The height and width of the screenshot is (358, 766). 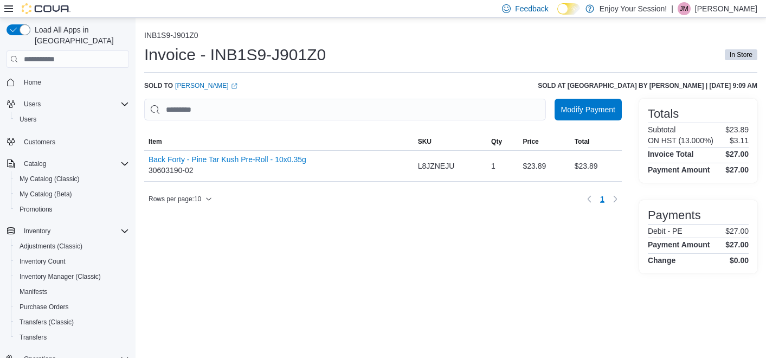 I want to click on button: Total, so click(x=596, y=142).